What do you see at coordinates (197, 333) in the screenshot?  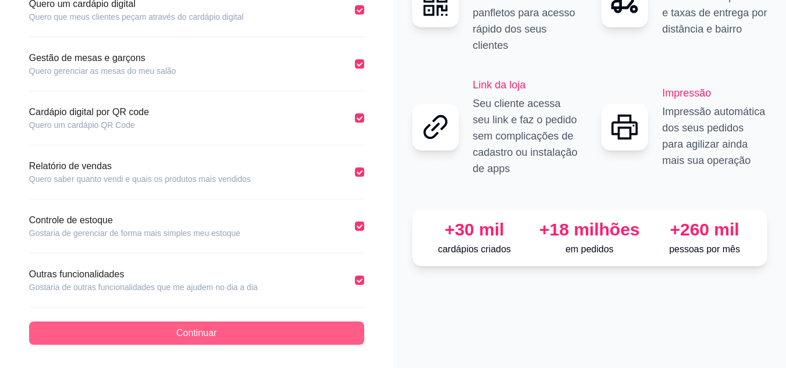 I see `button: Continuar` at bounding box center [197, 333].